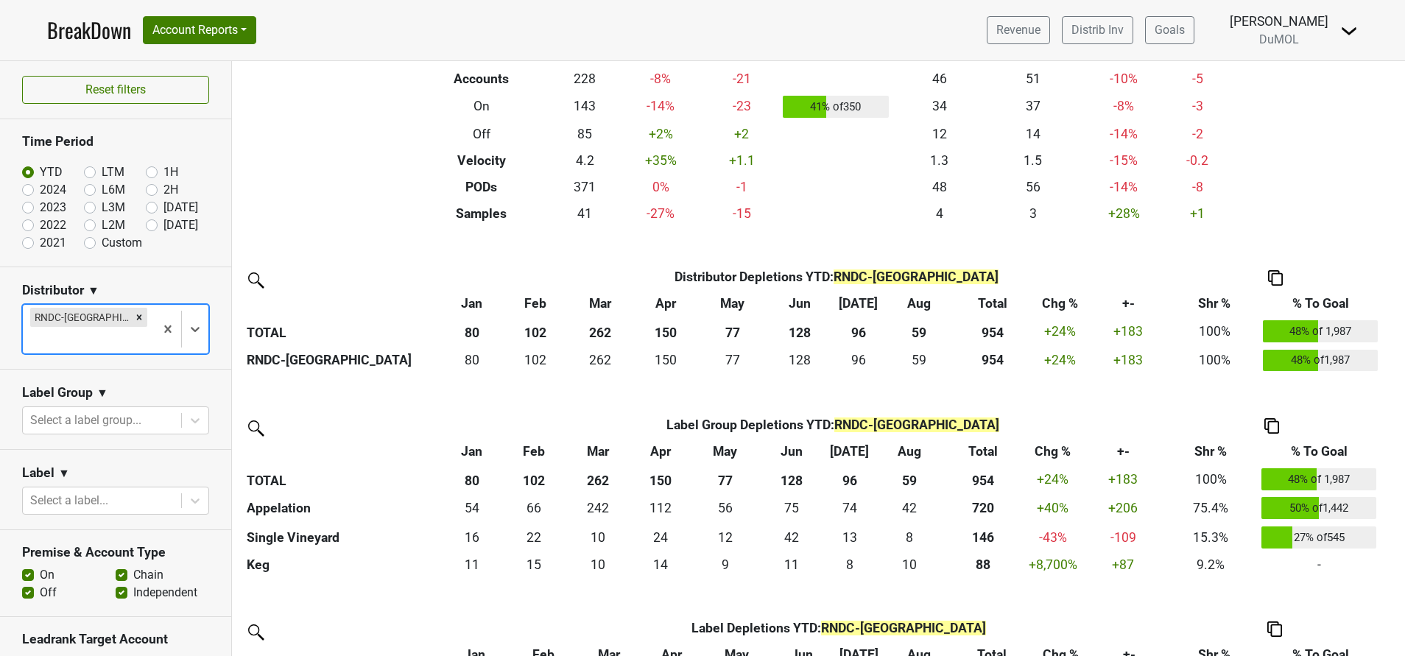  What do you see at coordinates (53, 208) in the screenshot?
I see `label: 2023` at bounding box center [53, 208].